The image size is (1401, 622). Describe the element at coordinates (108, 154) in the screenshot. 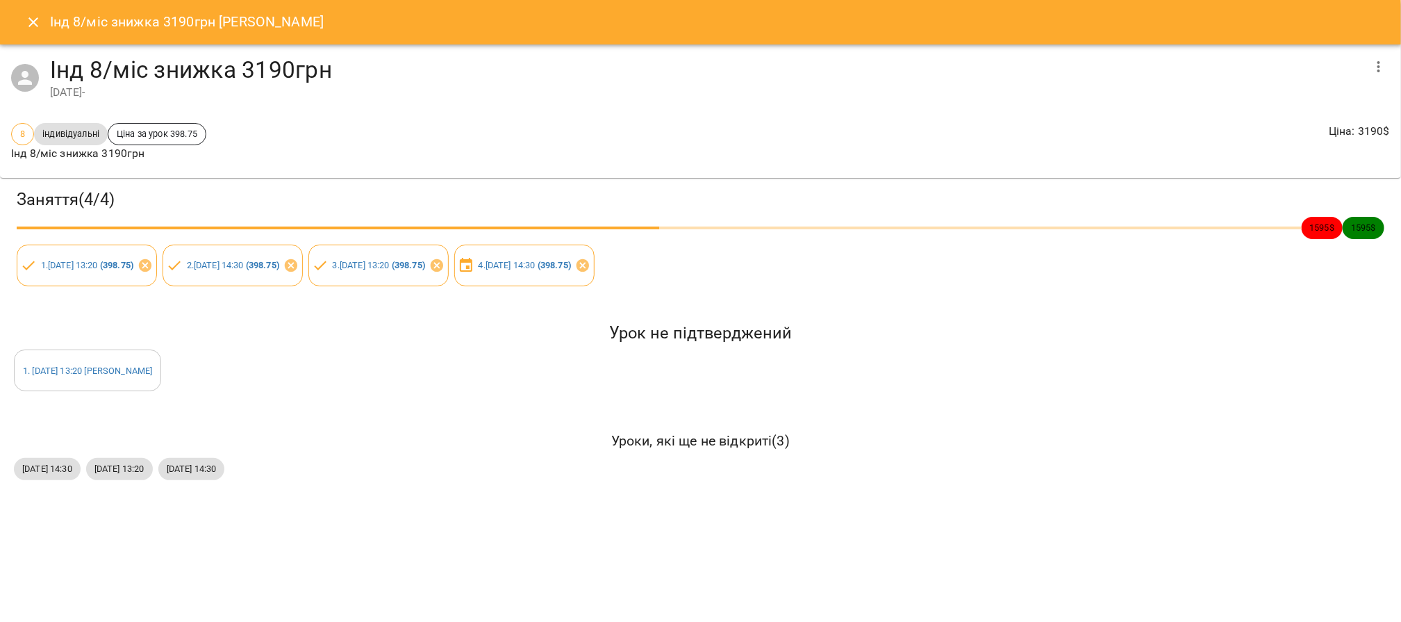

I see `p: Інд 8/міс знижка 3190грн` at that location.